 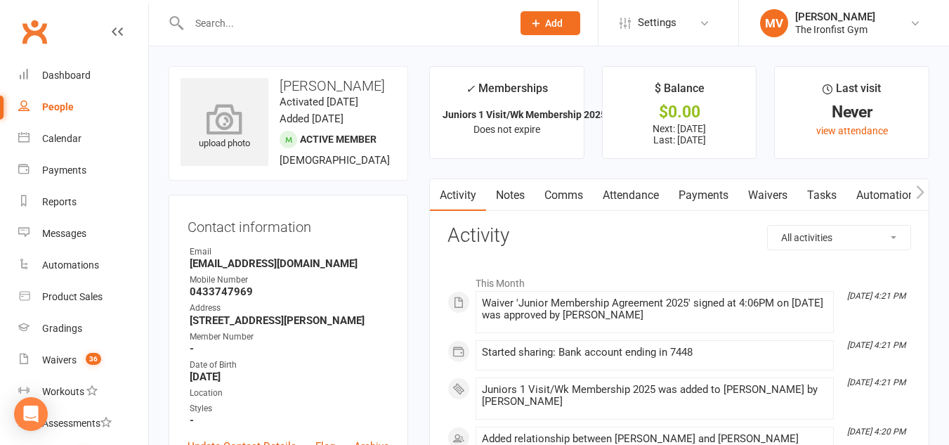 What do you see at coordinates (852, 131) in the screenshot?
I see `a: view attendance` at bounding box center [852, 131].